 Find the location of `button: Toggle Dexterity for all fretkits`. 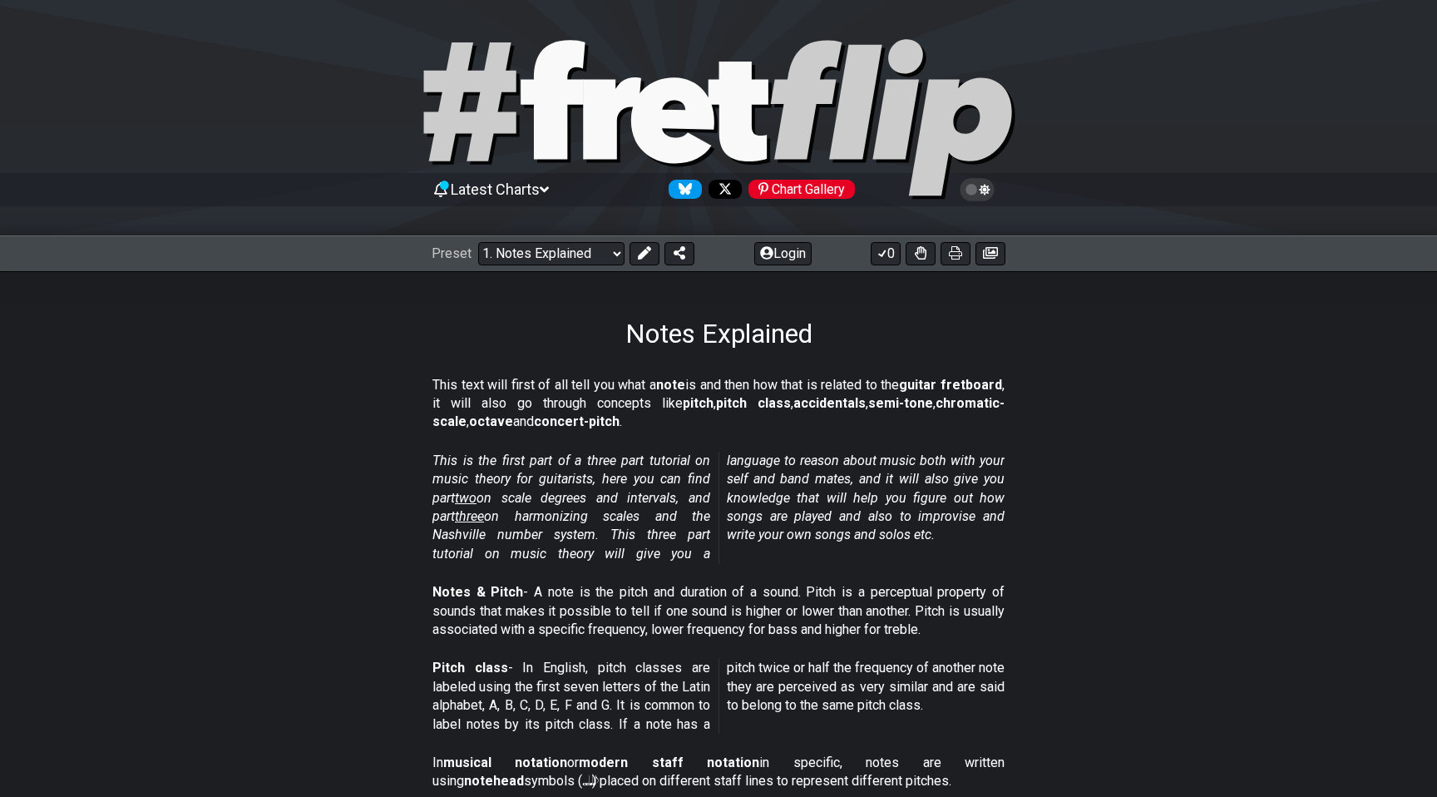

button: Toggle Dexterity for all fretkits is located at coordinates (921, 254).